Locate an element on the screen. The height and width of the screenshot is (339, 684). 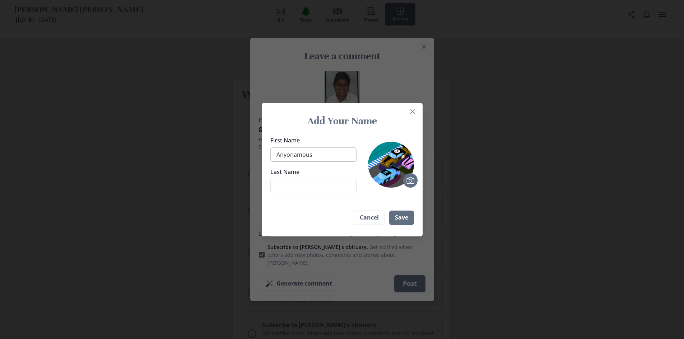
label: First Name is located at coordinates (311, 140).